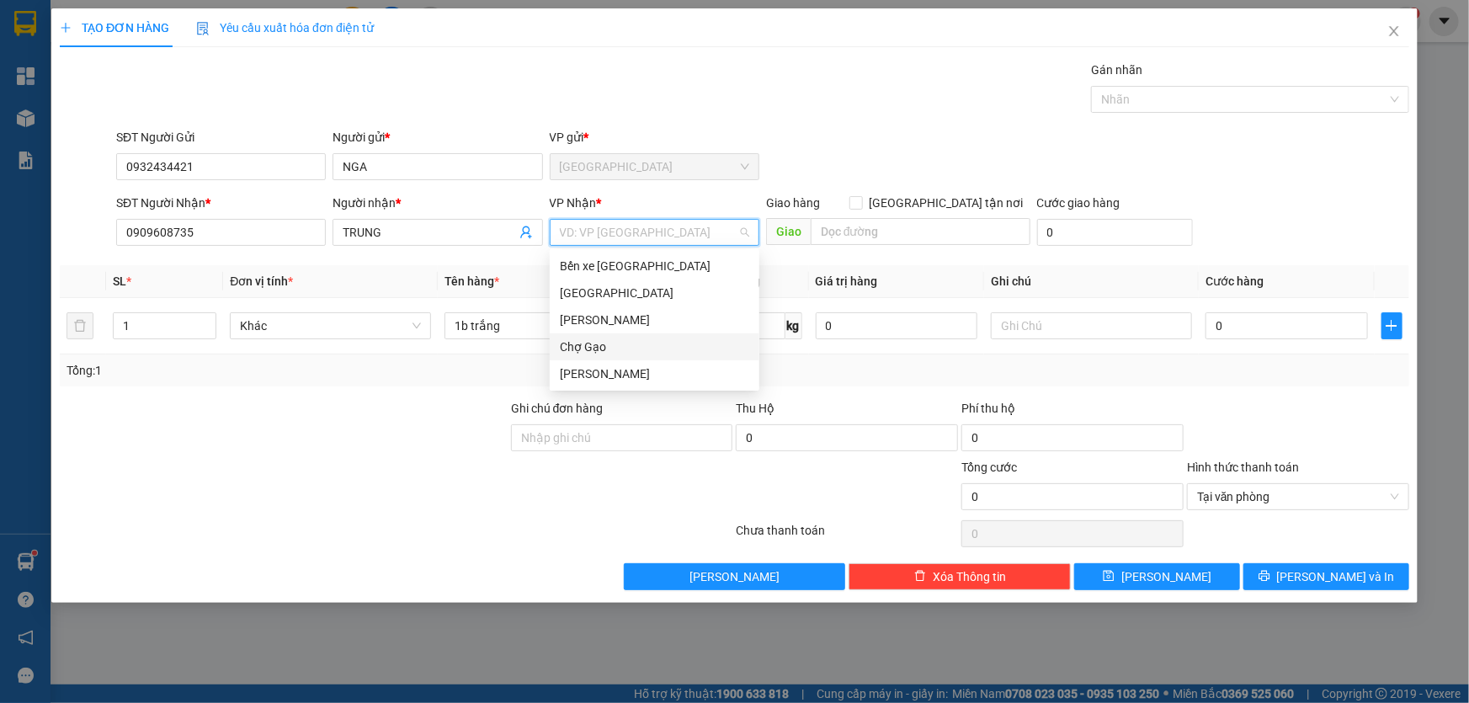 The image size is (1469, 703). I want to click on span: SL, so click(120, 281).